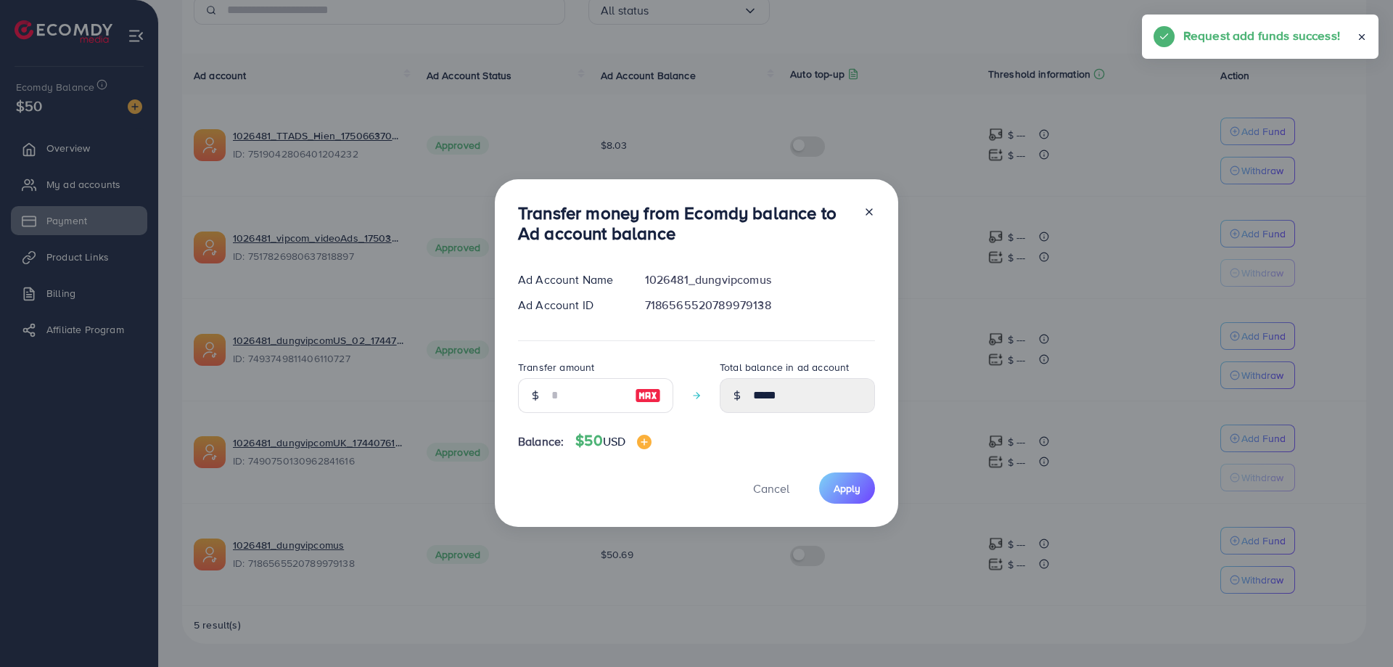  What do you see at coordinates (760, 305) in the screenshot?
I see `div: 7186565520789979138` at bounding box center [760, 305].